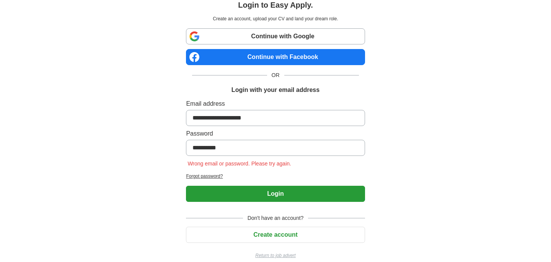 This screenshot has width=551, height=262. What do you see at coordinates (275, 234) in the screenshot?
I see `button: Create account` at bounding box center [275, 234].